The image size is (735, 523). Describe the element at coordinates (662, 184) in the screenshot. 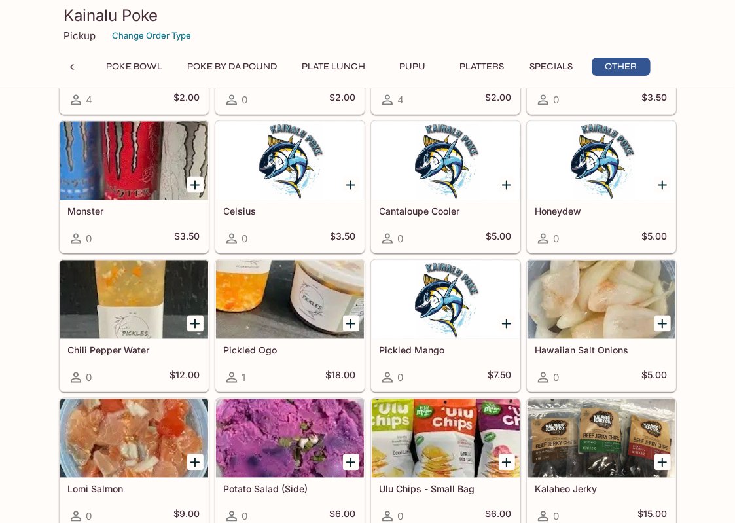

I see `button: Add Honeydew` at that location.